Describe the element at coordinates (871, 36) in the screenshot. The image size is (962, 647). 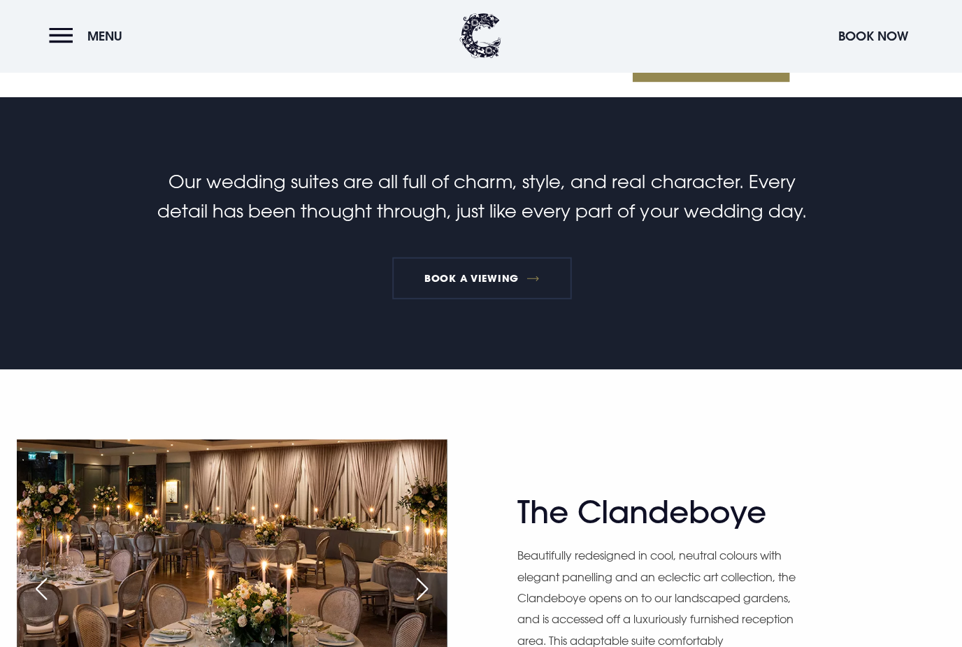
I see `button: Book Now` at that location.